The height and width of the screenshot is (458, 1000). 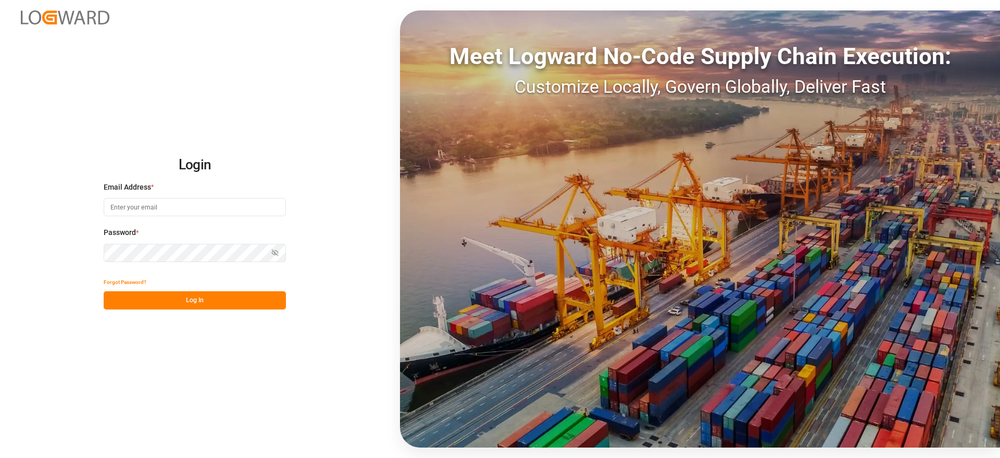 I want to click on span: Email Address, so click(x=127, y=187).